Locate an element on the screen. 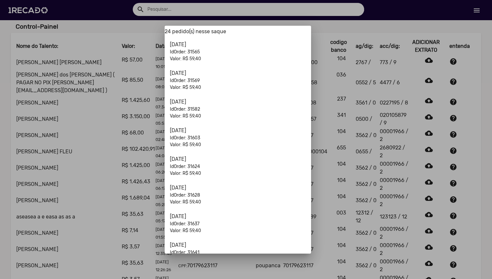  p: IdOrder: 31641 is located at coordinates (238, 252).